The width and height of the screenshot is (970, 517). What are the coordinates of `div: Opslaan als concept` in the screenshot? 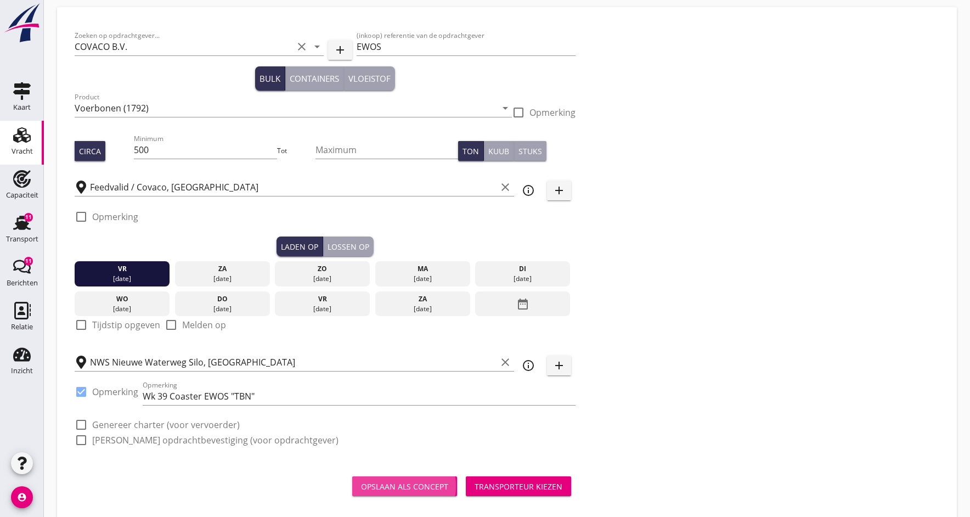 It's located at (404, 486).